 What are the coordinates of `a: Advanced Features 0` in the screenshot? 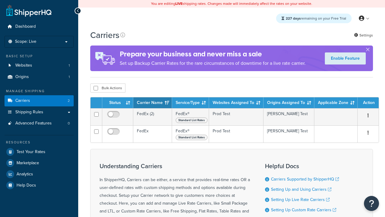 It's located at (39, 123).